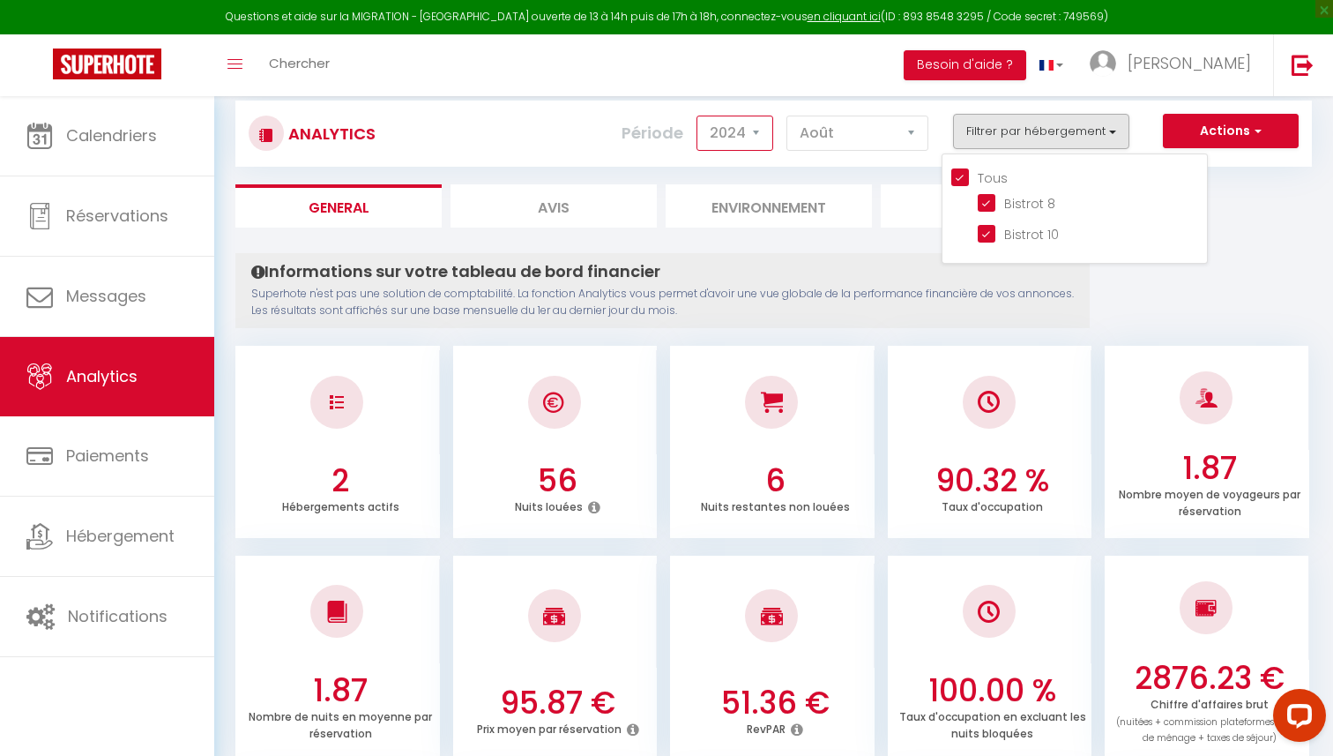 The width and height of the screenshot is (1333, 756). Describe the element at coordinates (1210, 678) in the screenshot. I see `h3: 2876.23 €` at that location.